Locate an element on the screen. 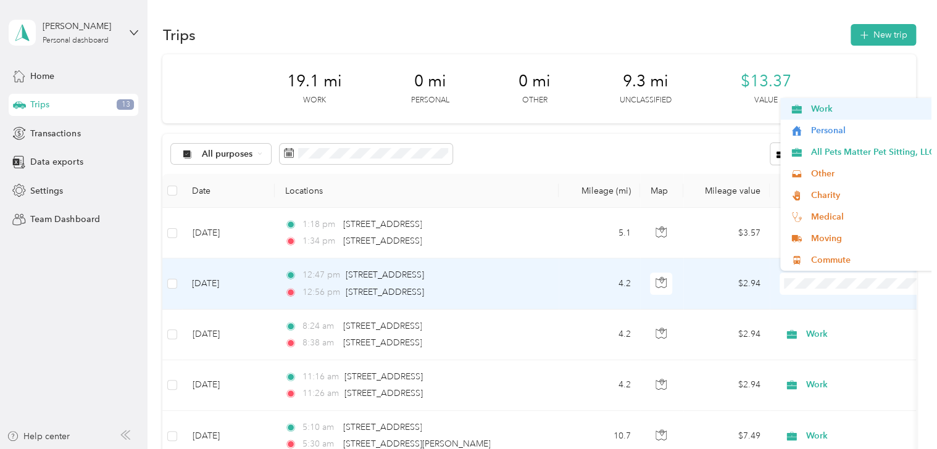  th: Map is located at coordinates (662, 191).